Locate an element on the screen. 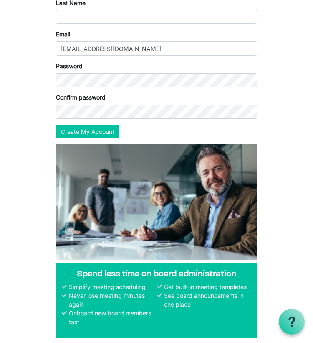 The height and width of the screenshot is (343, 313). label: Email is located at coordinates (63, 34).